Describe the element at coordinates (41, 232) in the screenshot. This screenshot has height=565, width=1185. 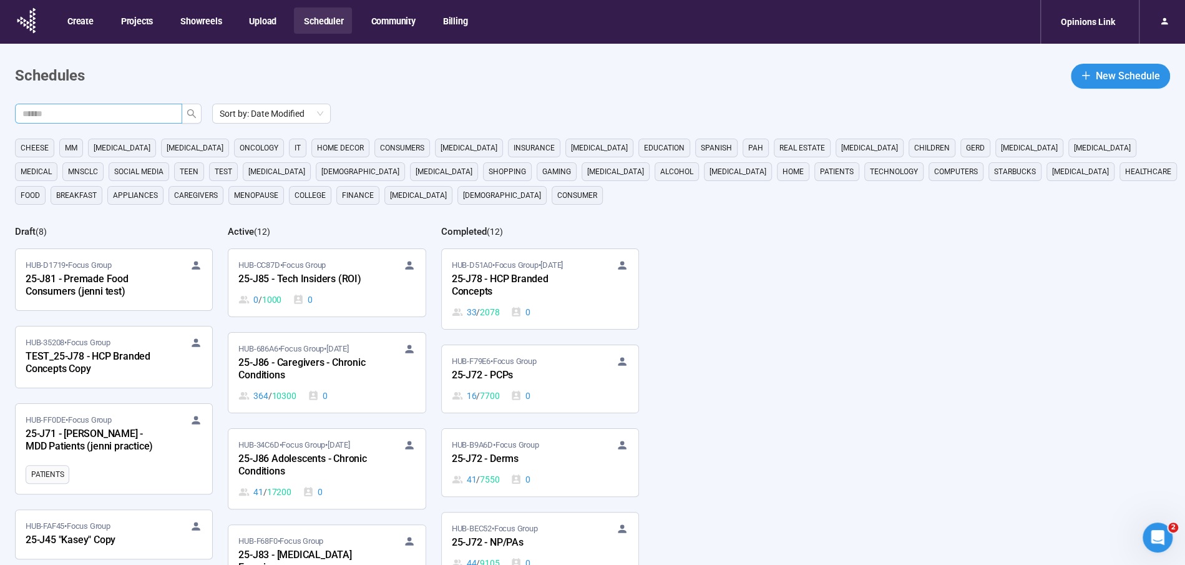
I see `span: ( 8 )` at that location.